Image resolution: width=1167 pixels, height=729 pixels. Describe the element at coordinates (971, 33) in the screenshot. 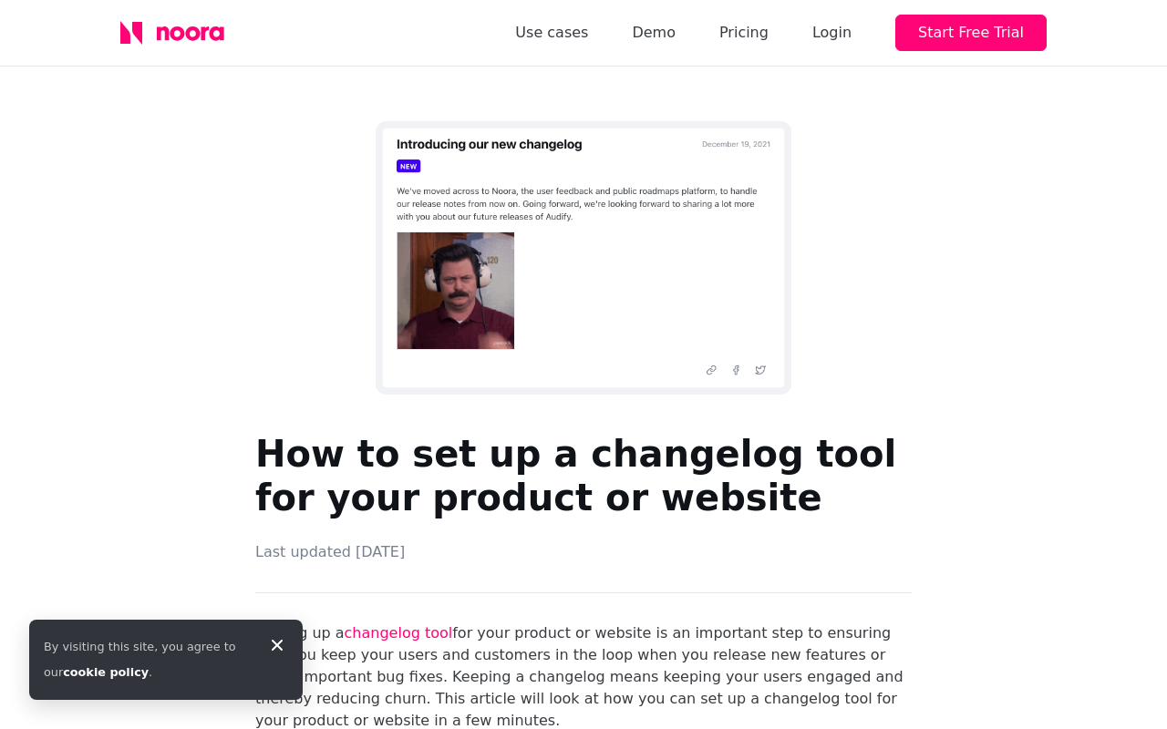

I see `button: Start Free Trial` at that location.